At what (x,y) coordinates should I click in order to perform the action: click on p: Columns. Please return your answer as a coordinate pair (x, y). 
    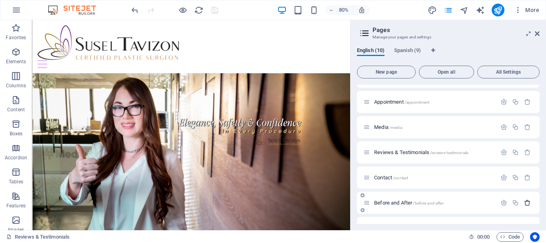
    Looking at the image, I should click on (16, 86).